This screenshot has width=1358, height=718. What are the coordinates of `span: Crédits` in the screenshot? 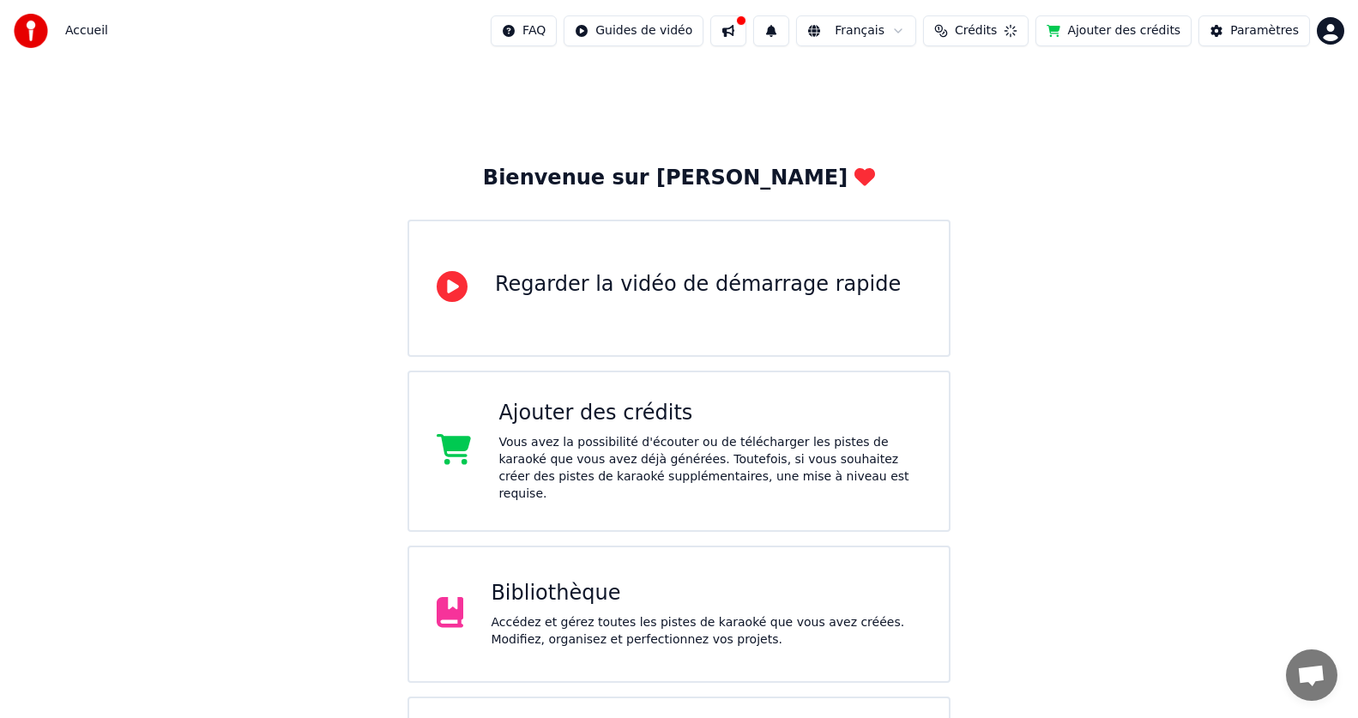 It's located at (975, 31).